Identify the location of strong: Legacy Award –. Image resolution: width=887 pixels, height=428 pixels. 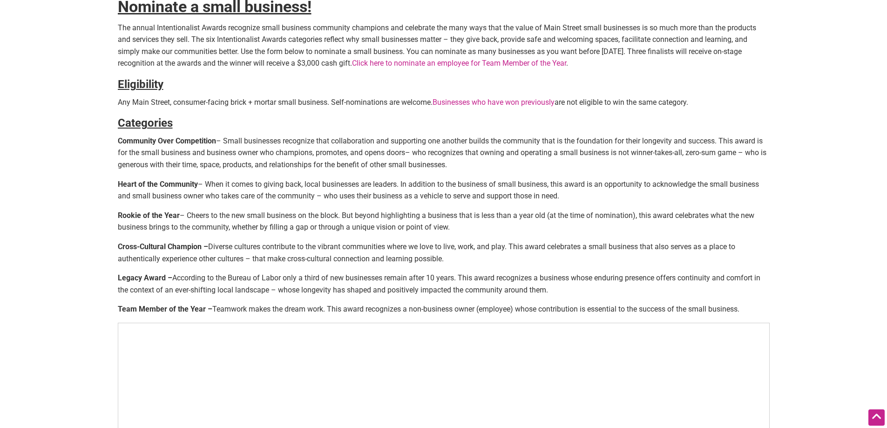
(145, 277).